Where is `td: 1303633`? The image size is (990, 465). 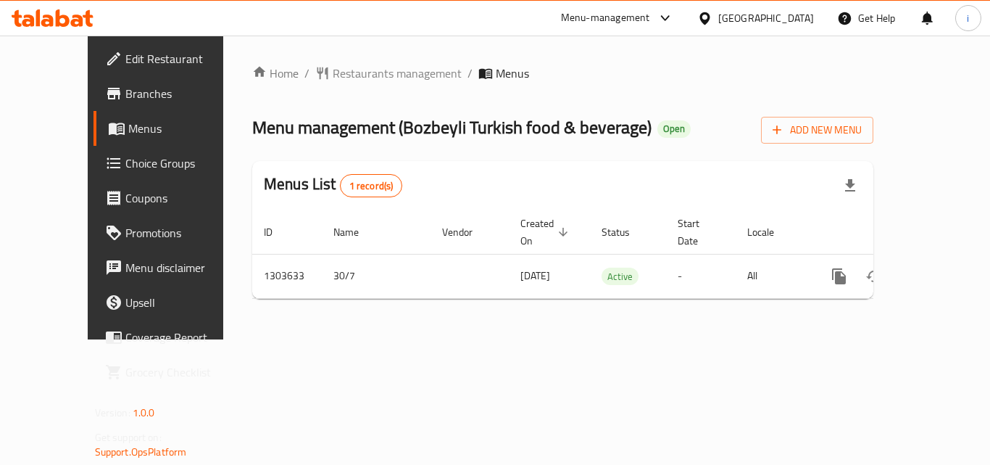 td: 1303633 is located at coordinates (287, 275).